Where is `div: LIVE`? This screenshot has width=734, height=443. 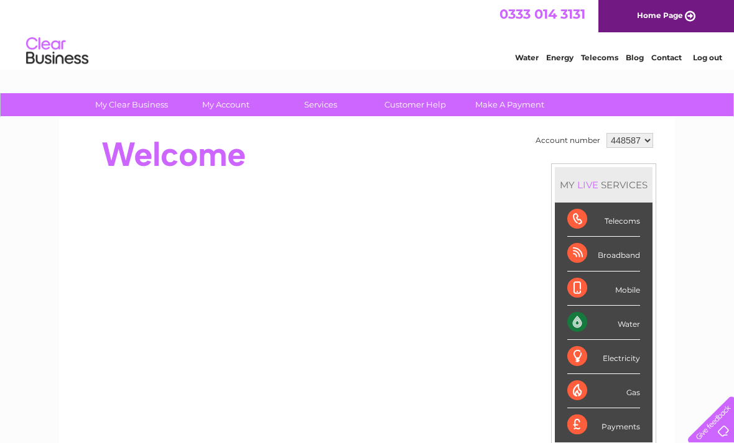 div: LIVE is located at coordinates (588, 185).